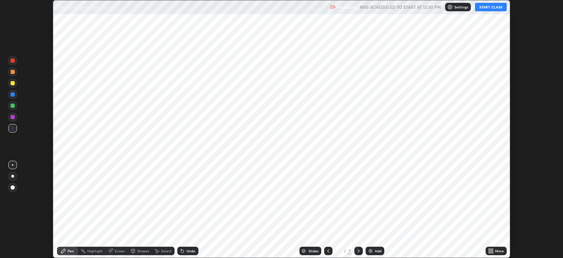  Describe the element at coordinates (191, 251) in the screenshot. I see `div: Undo` at that location.